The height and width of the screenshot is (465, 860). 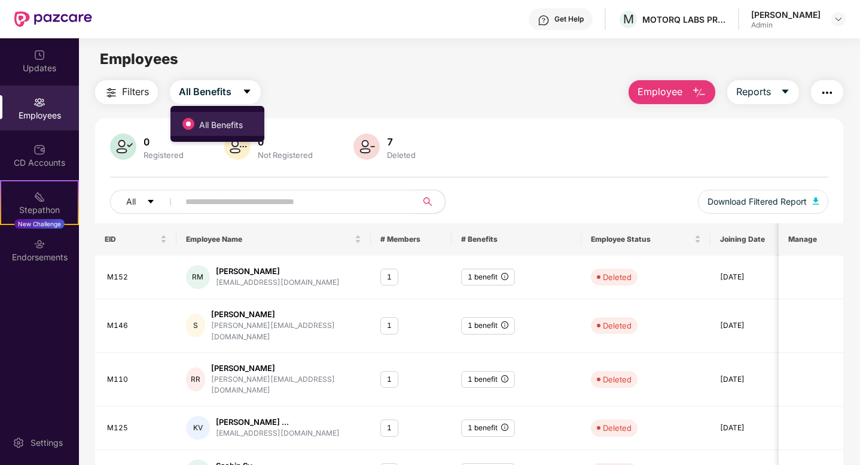 What do you see at coordinates (431, 202) in the screenshot?
I see `button: search` at bounding box center [431, 202].